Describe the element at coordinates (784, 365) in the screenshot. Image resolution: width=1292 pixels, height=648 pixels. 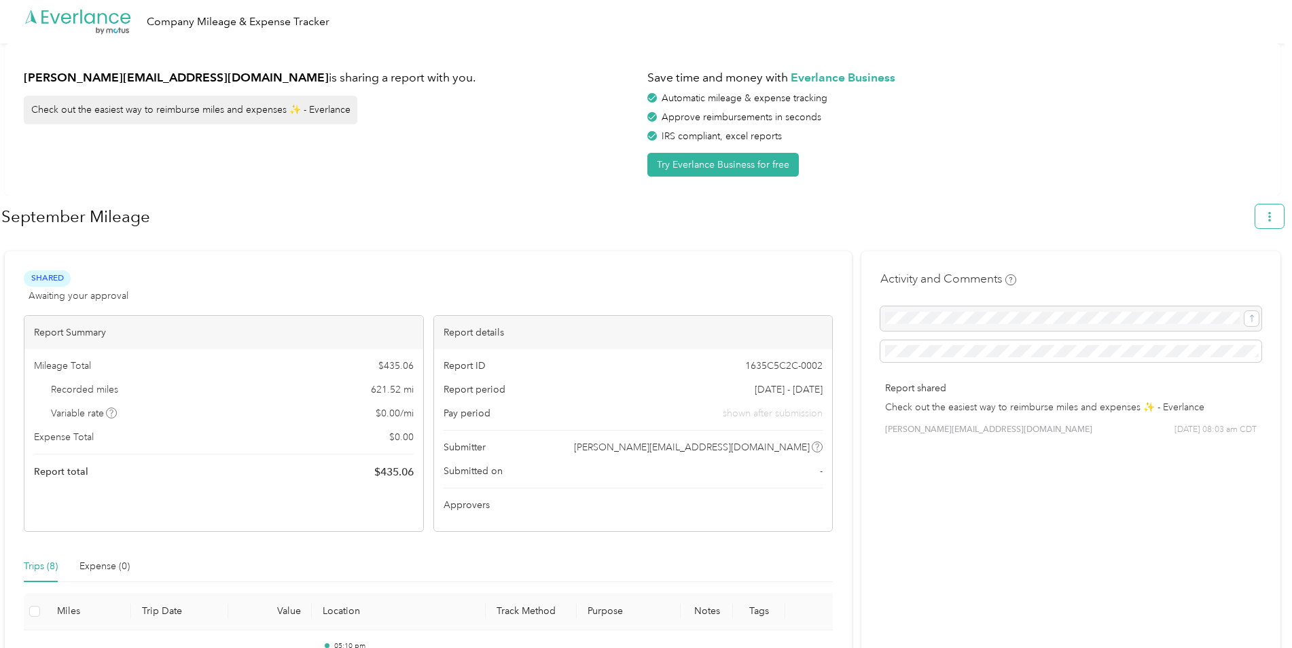
I see `span: 1635C5C2C-0002` at that location.